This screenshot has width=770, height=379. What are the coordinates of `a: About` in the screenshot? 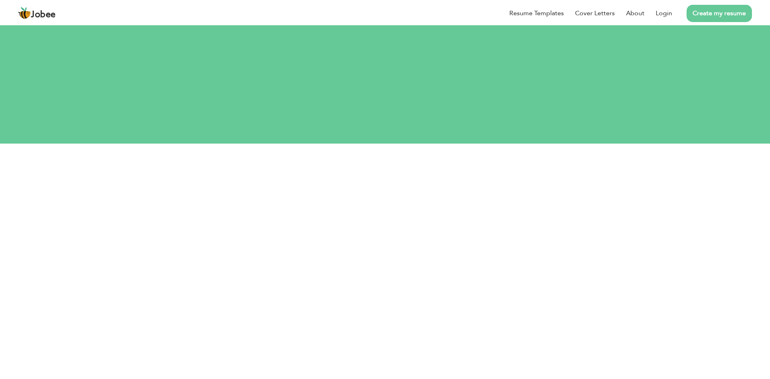 It's located at (635, 13).